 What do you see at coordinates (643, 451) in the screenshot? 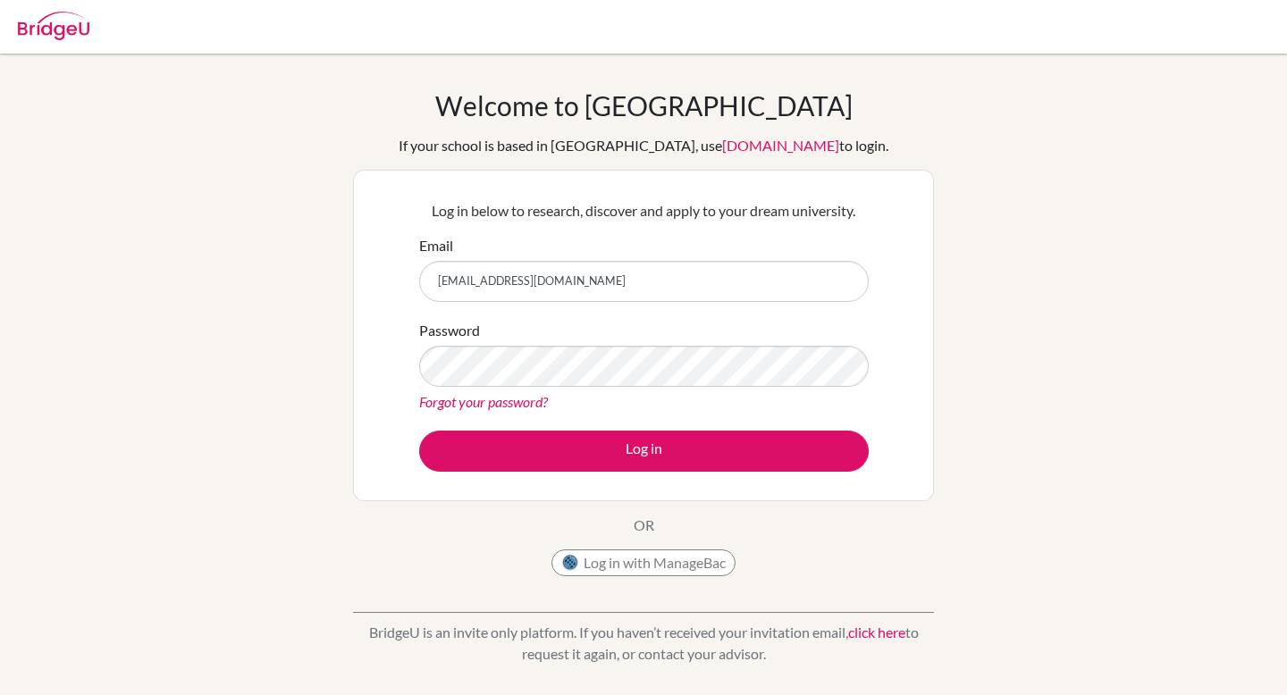
I see `button: Log in` at bounding box center [643, 451].